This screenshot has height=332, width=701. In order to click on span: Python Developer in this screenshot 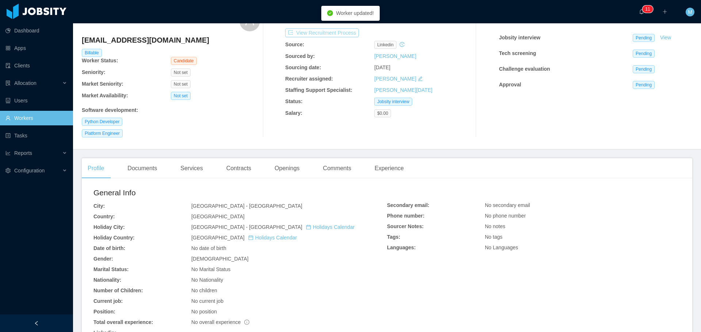, I will do `click(102, 122)`.